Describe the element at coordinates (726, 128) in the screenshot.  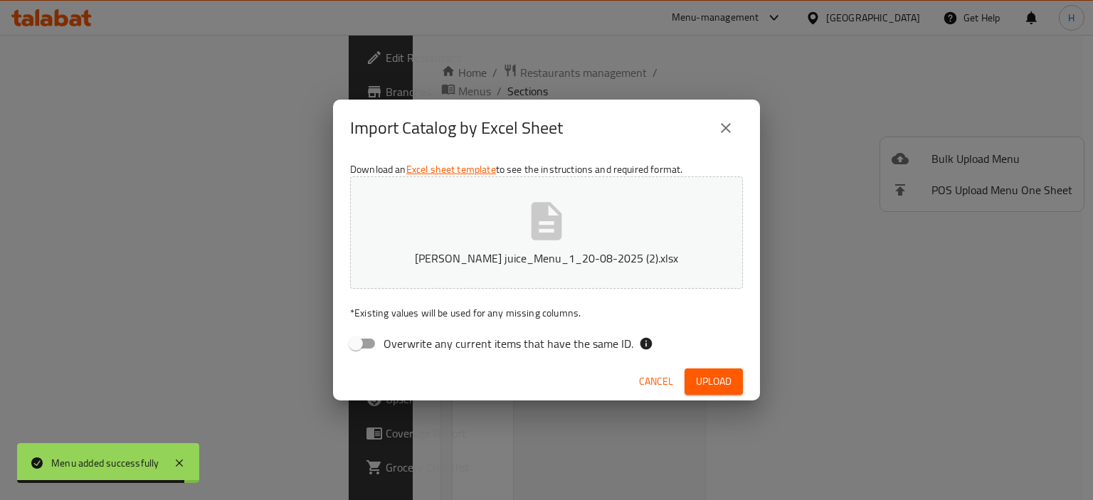
I see `button: close` at that location.